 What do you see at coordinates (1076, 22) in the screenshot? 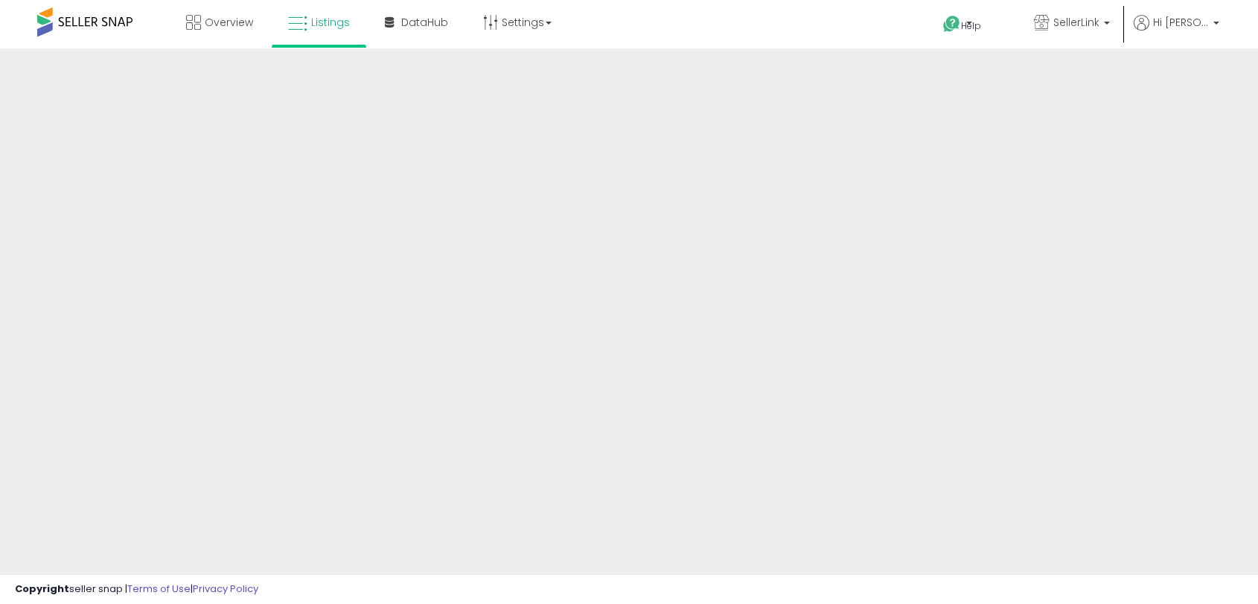
I see `span: SellerLink` at bounding box center [1076, 22].